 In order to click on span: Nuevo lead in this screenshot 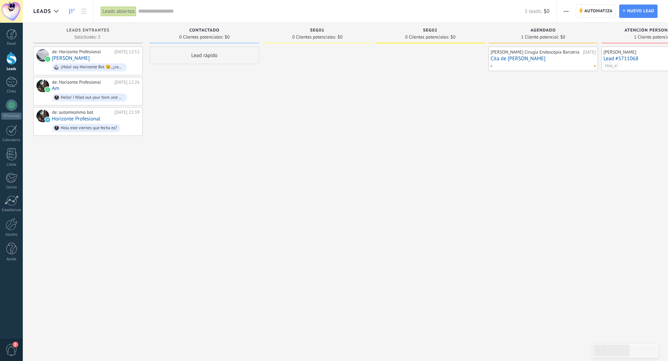, I will do `click(640, 11)`.